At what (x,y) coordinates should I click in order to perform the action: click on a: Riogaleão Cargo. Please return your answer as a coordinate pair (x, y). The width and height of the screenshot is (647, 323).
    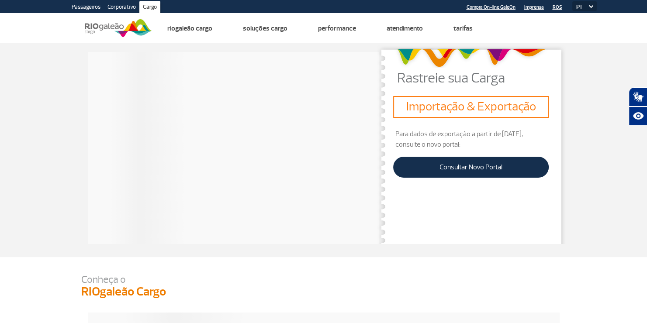
    Looking at the image, I should click on (189, 28).